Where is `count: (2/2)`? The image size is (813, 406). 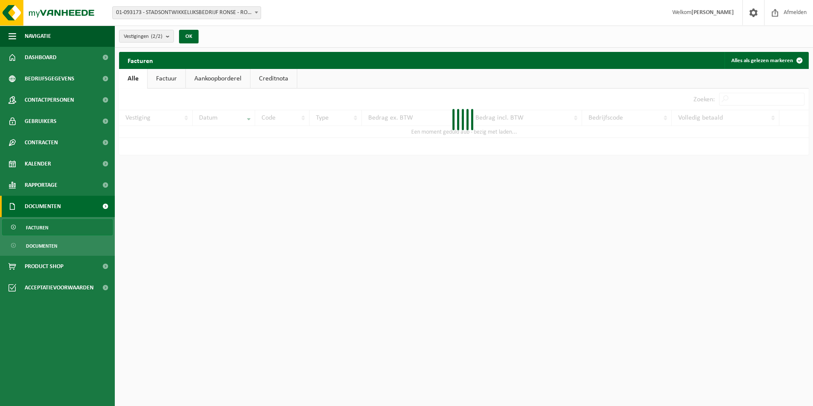 count: (2/2) is located at coordinates (157, 36).